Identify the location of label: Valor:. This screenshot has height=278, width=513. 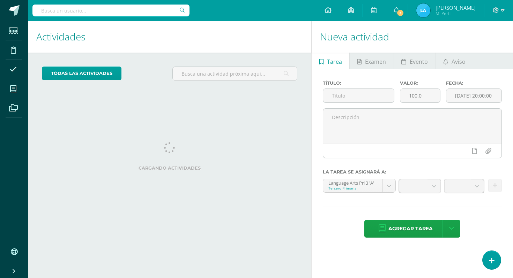
(420, 83).